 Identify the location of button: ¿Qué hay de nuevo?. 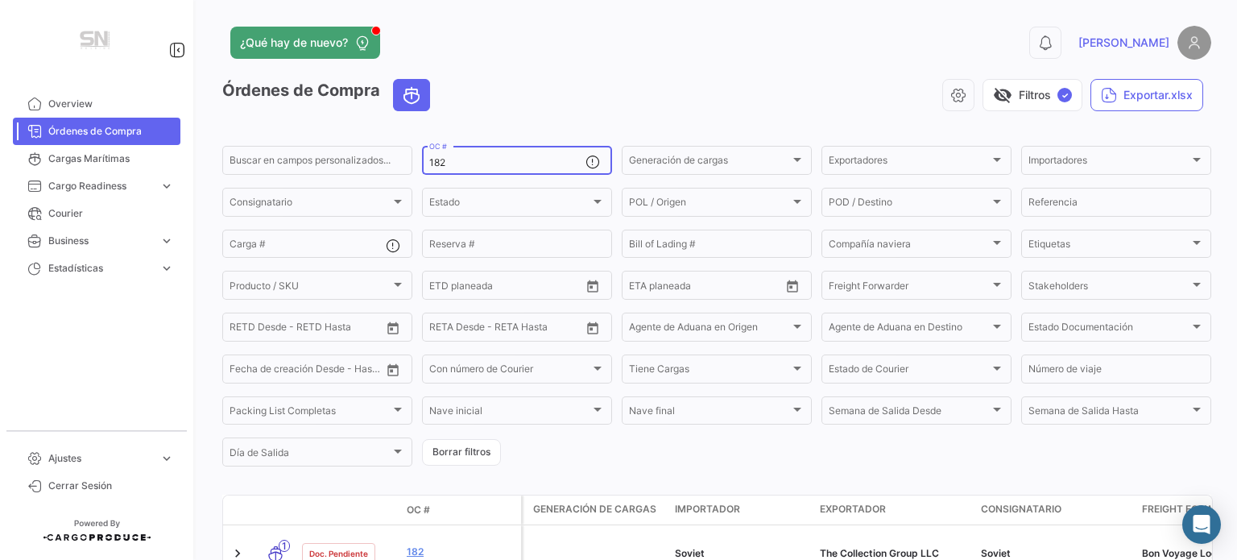
(305, 43).